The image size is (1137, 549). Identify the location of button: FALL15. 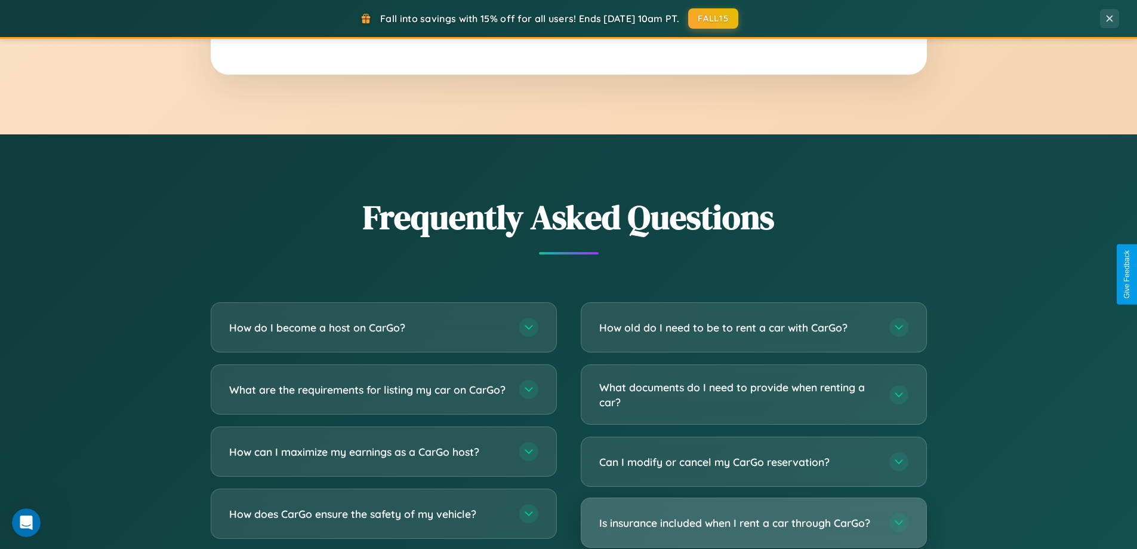
(713, 19).